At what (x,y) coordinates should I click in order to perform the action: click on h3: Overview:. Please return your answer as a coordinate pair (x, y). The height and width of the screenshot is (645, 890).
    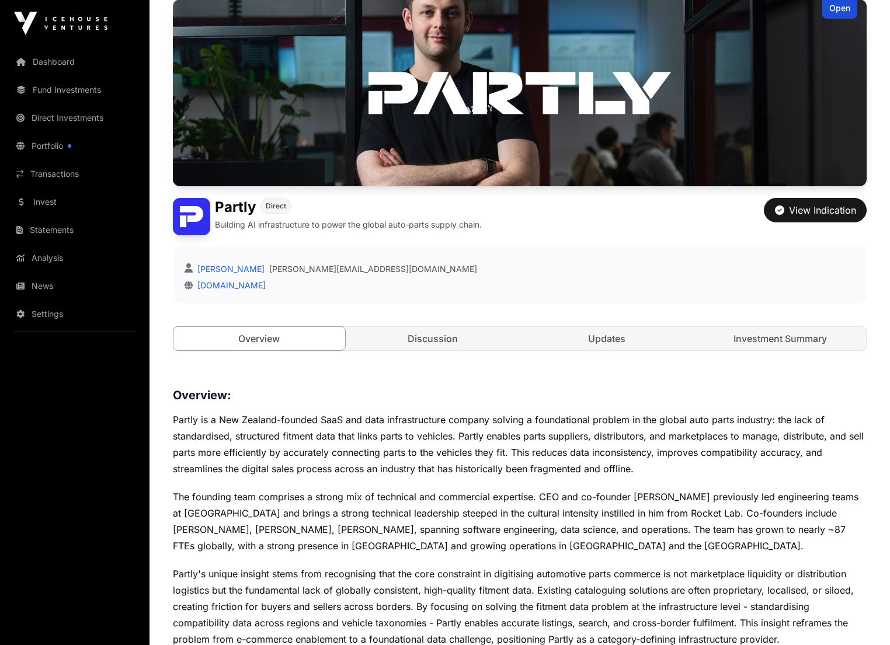
    Looking at the image, I should click on (520, 395).